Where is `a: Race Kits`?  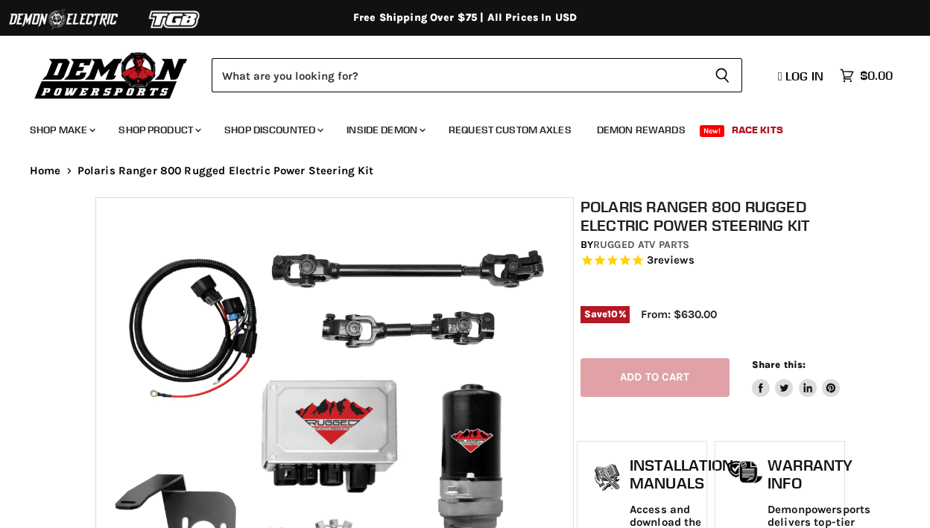
a: Race Kits is located at coordinates (757, 130).